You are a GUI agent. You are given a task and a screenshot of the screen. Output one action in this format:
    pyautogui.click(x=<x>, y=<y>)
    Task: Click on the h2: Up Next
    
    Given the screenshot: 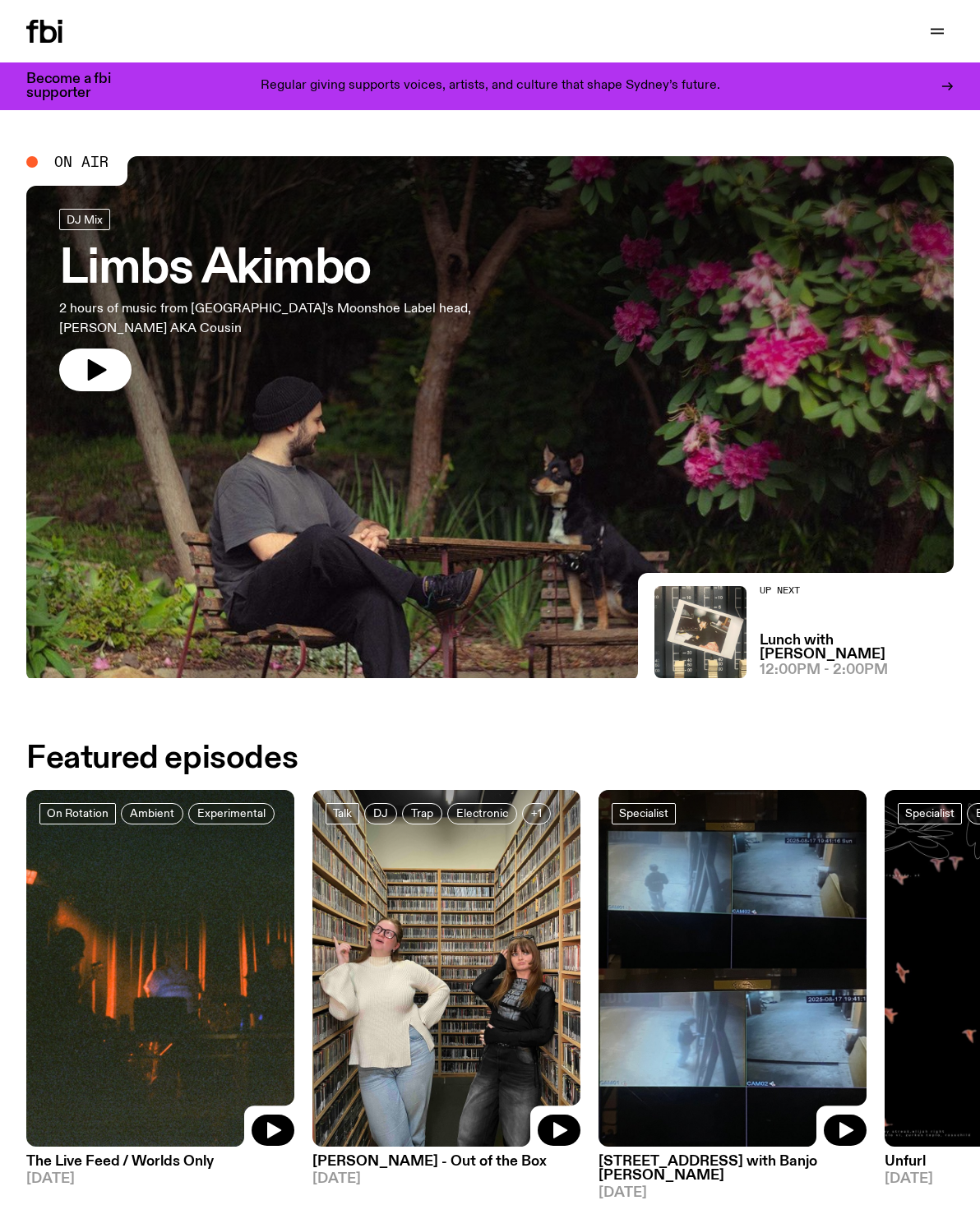 What is the action you would take?
    pyautogui.click(x=856, y=591)
    